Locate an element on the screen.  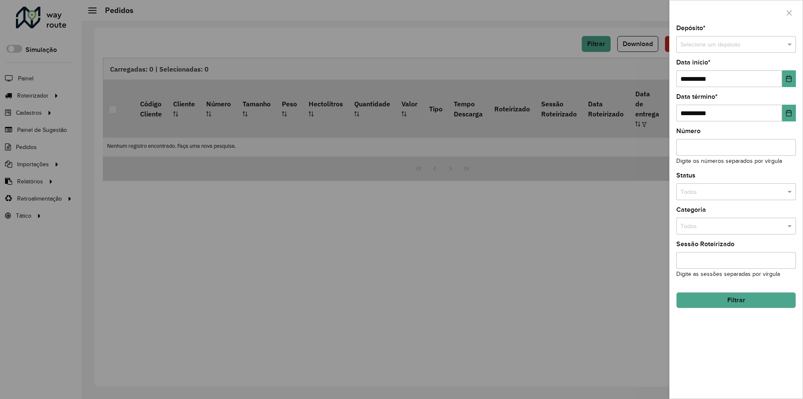
small: Digite os números separados por vírgula is located at coordinates (729, 161).